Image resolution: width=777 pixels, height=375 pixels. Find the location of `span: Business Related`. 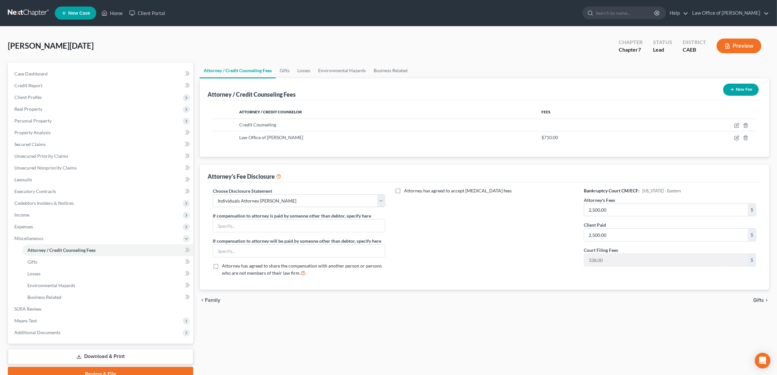

span: Business Related is located at coordinates (44, 297).